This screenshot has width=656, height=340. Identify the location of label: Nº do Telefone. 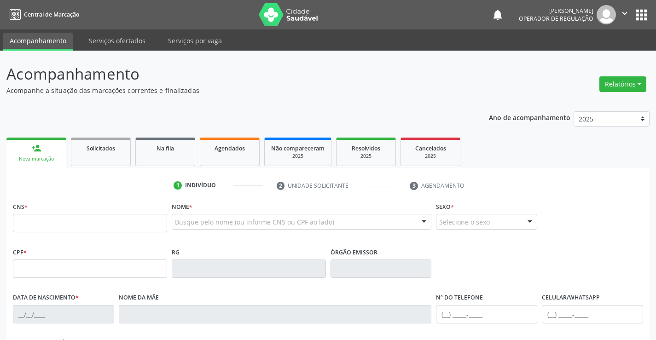
(460, 298).